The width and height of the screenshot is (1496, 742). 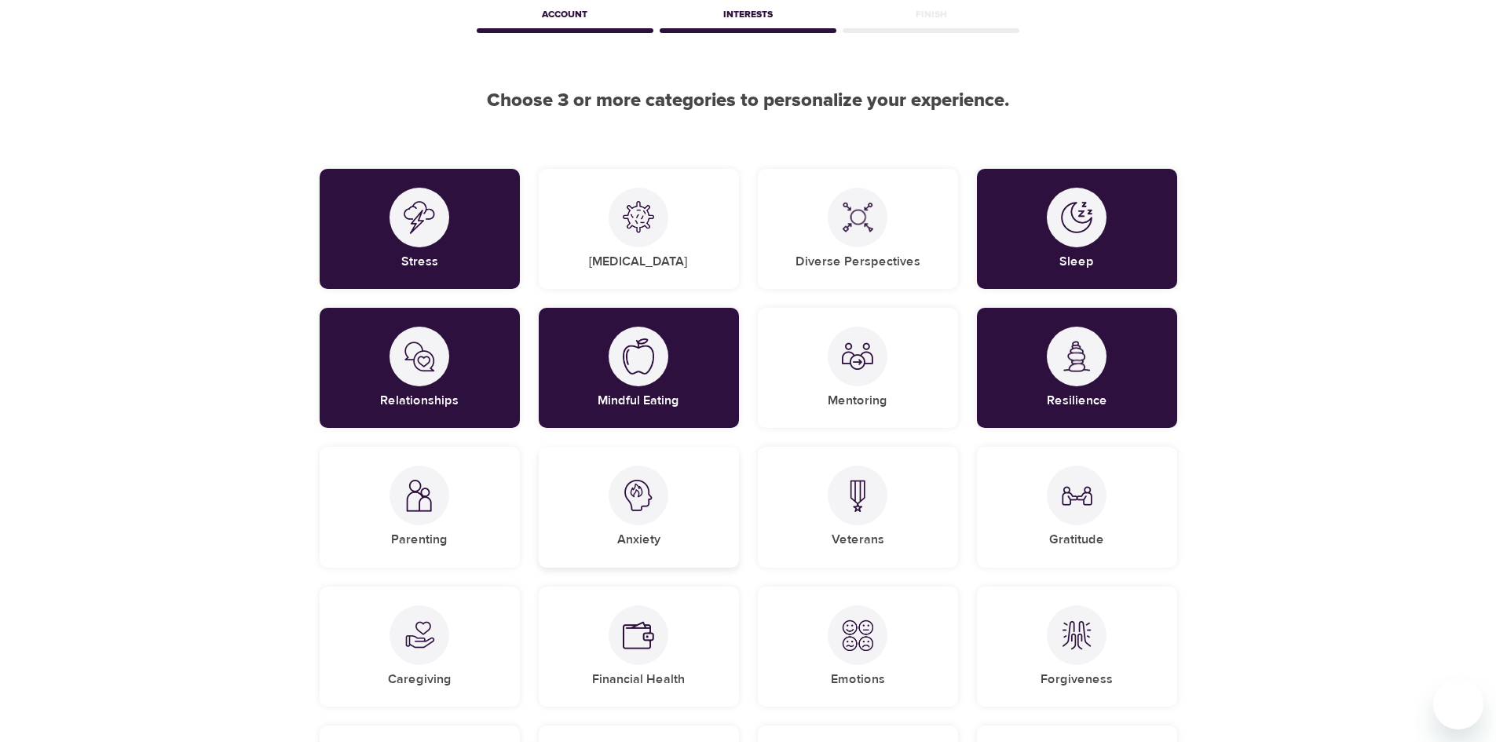 What do you see at coordinates (858, 401) in the screenshot?
I see `h5: Mentoring` at bounding box center [858, 401].